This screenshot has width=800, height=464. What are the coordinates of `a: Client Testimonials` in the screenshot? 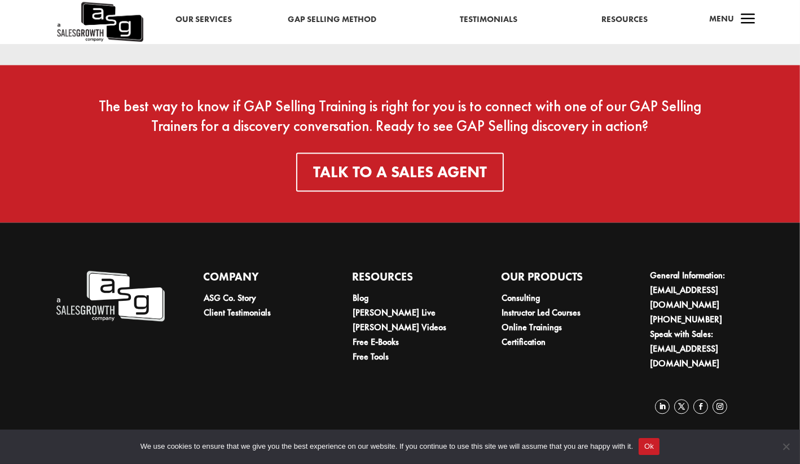 It's located at (237, 312).